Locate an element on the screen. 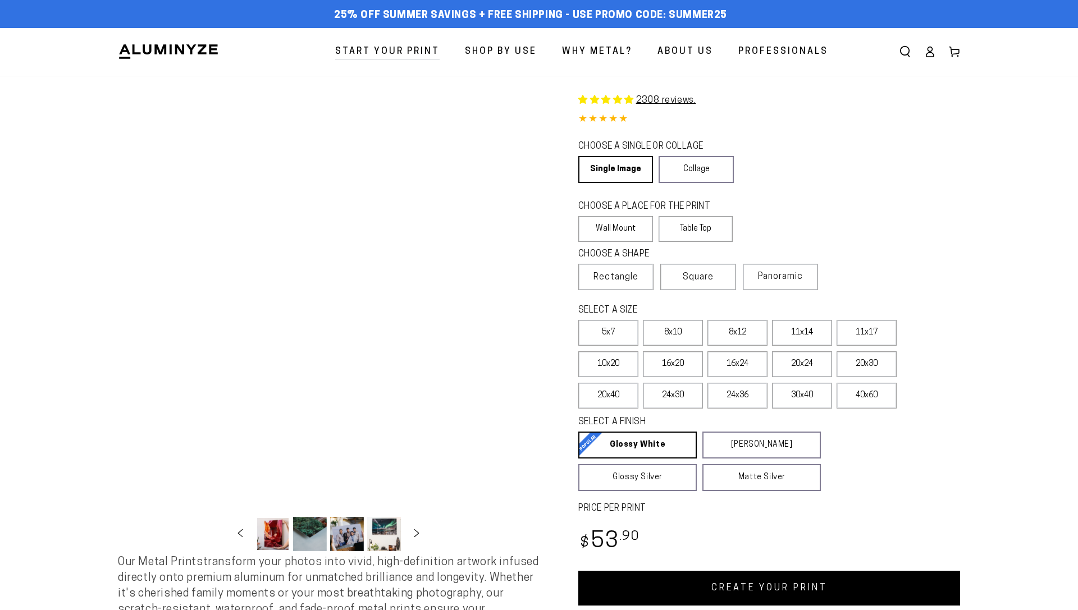 Image resolution: width=1078 pixels, height=610 pixels. a: Shop By Use is located at coordinates (501, 52).